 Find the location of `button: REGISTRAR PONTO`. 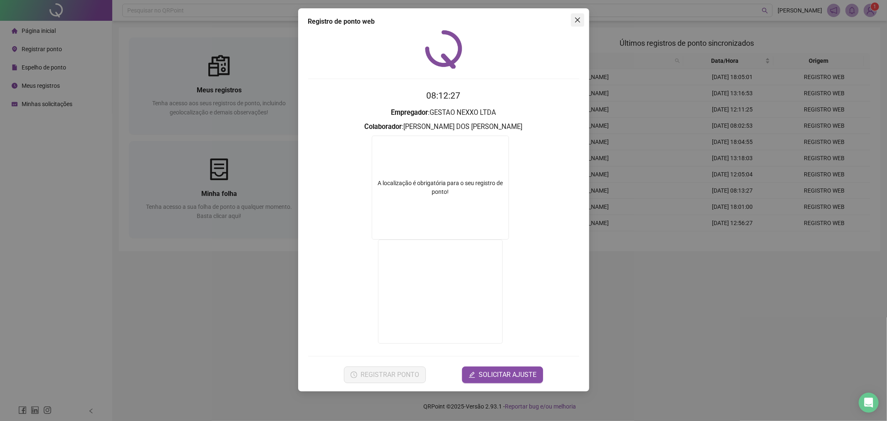

button: REGISTRAR PONTO is located at coordinates (385, 375).